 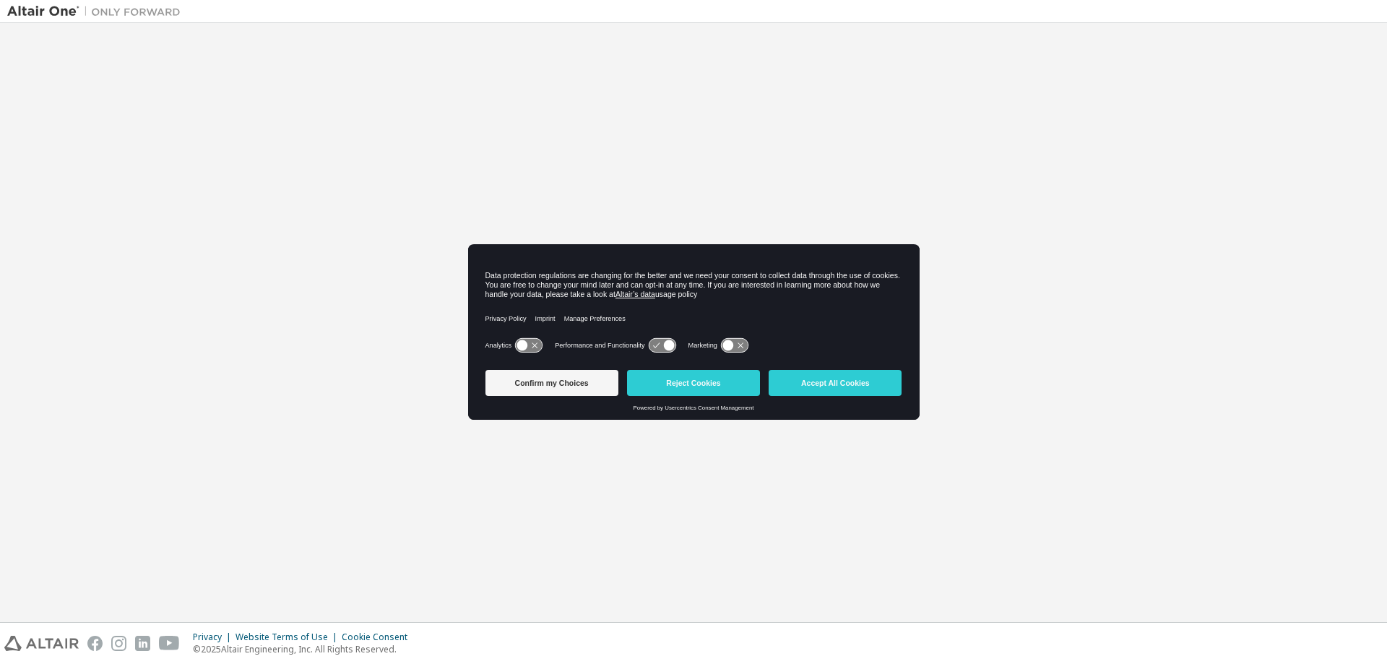 What do you see at coordinates (142, 643) in the screenshot?
I see `img: linkedin.svg` at bounding box center [142, 643].